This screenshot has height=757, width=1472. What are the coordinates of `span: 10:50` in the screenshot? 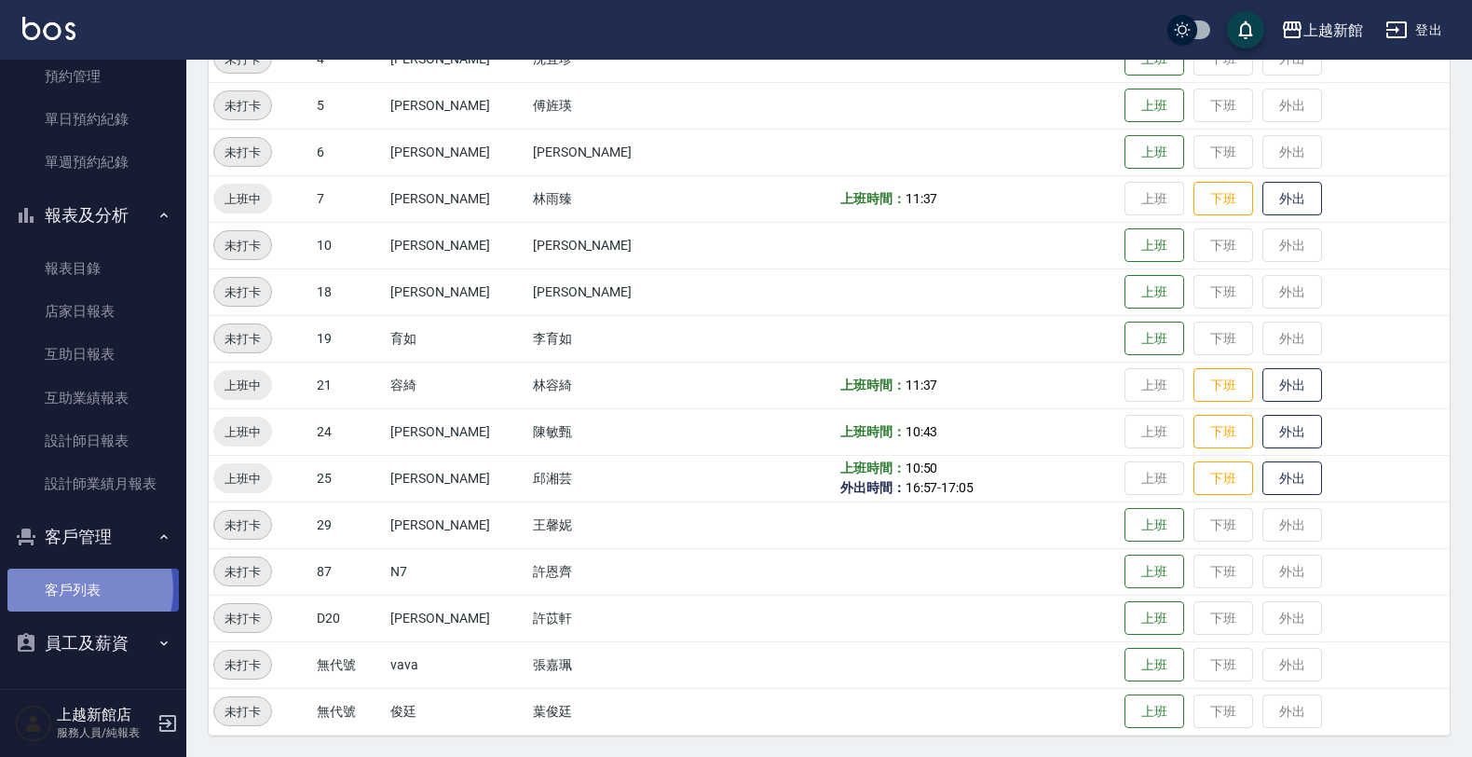 It's located at (921, 468).